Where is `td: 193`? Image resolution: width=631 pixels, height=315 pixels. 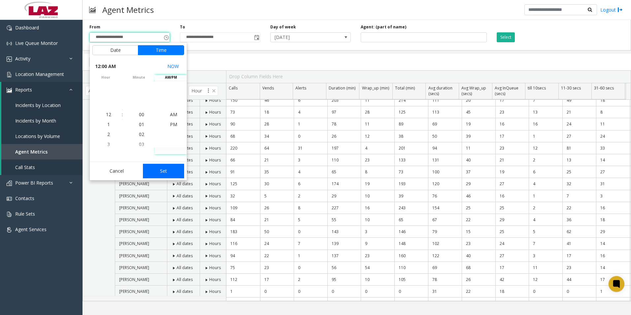 td: 193 is located at coordinates (411, 184).